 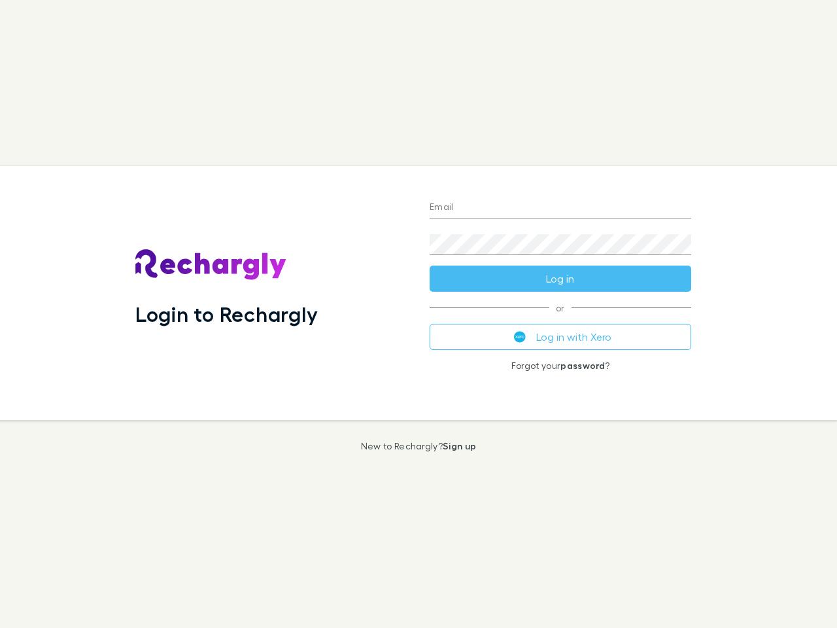 What do you see at coordinates (226, 314) in the screenshot?
I see `h1: Login to Rechargly` at bounding box center [226, 314].